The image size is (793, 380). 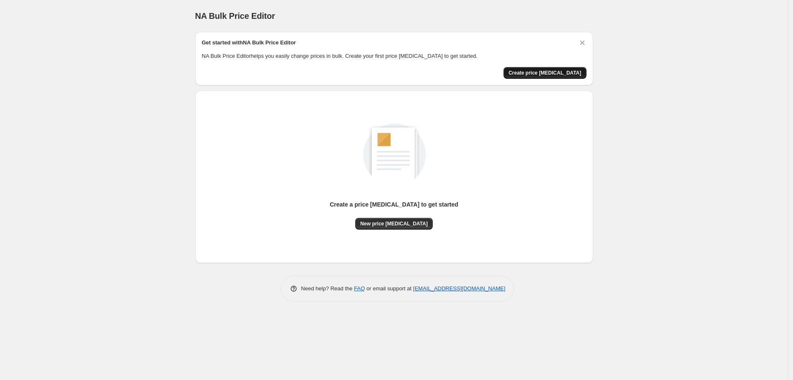 What do you see at coordinates (394, 56) in the screenshot?
I see `p: NA Bulk Price Editor helps you easily change prices in bulk. Create your first price [MEDICAL_DAT...` at bounding box center [394, 56].